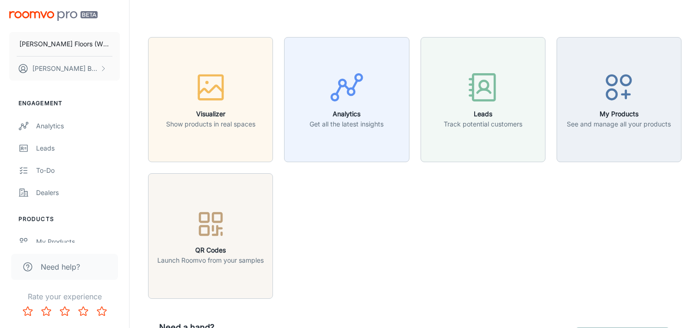  Describe the element at coordinates (211, 124) in the screenshot. I see `p: Show products in real spaces` at that location.